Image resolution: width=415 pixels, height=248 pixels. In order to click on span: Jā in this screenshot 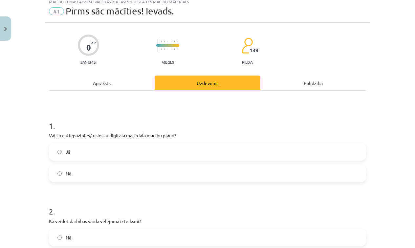, I will do `click(68, 152)`.